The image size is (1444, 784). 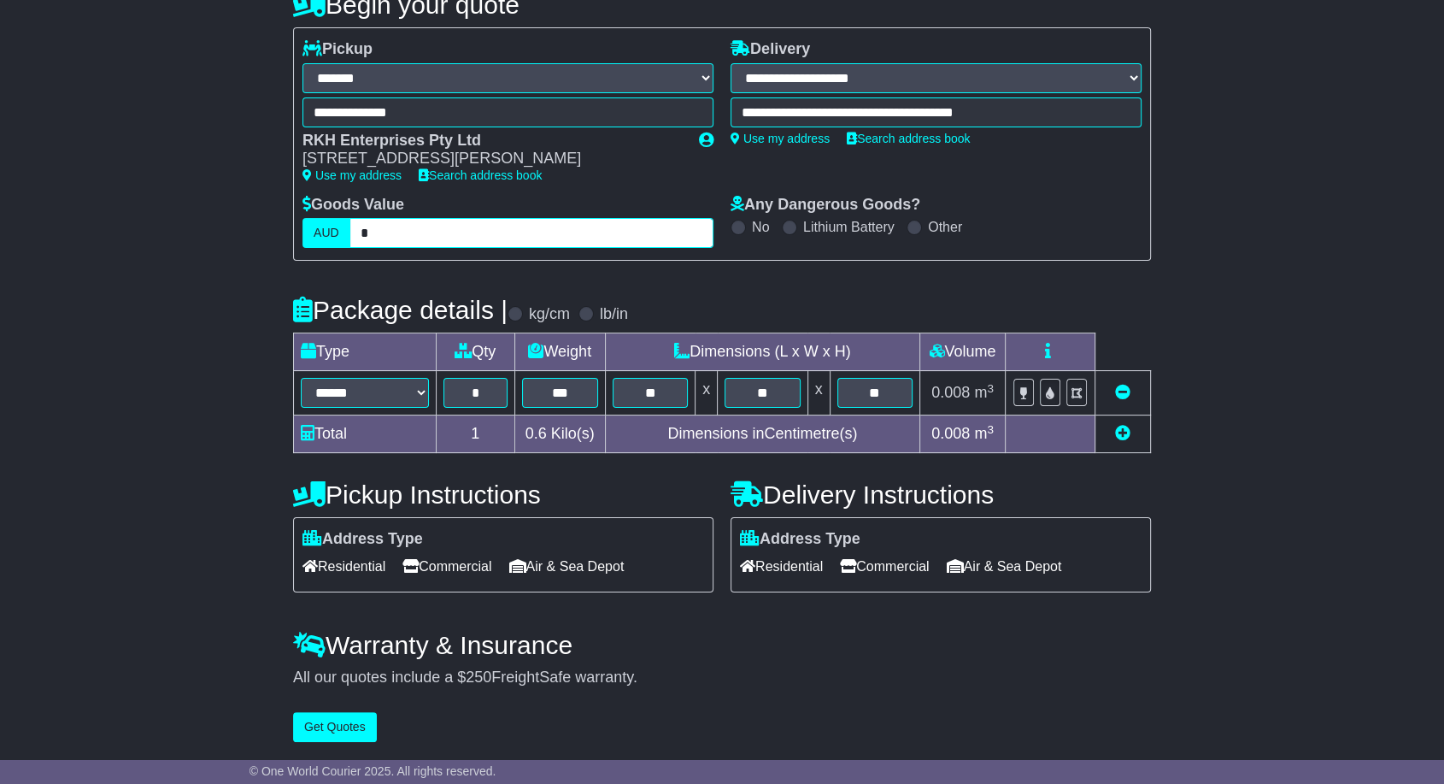 I want to click on button: Get Quotes, so click(x=335, y=726).